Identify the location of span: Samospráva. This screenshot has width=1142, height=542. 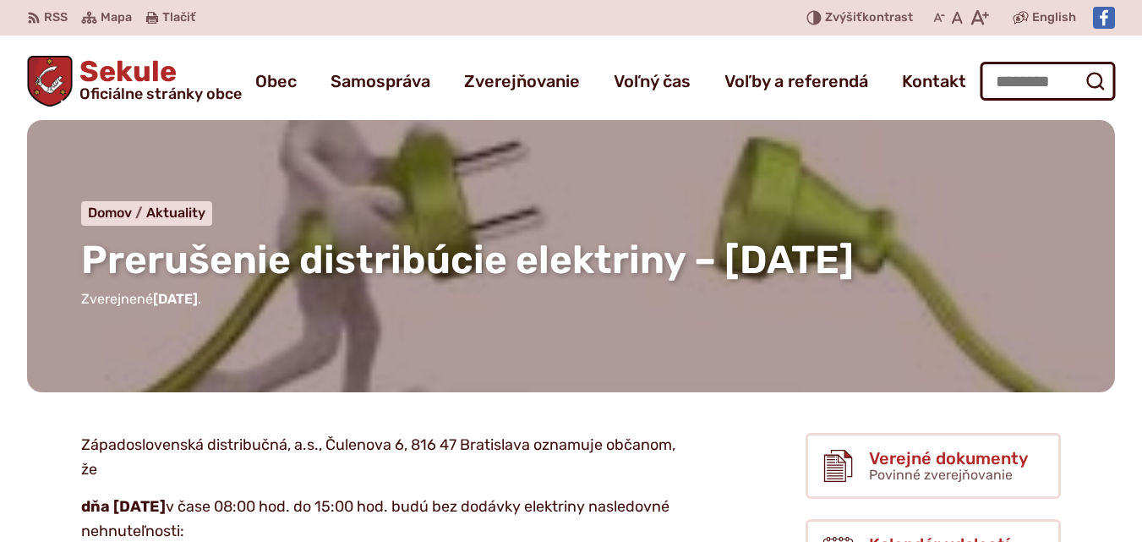
(380, 81).